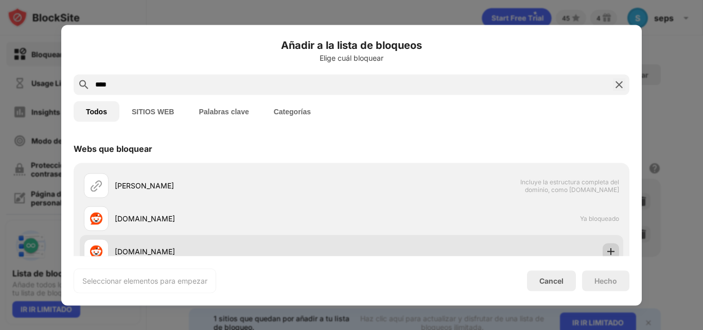 The height and width of the screenshot is (330, 703). Describe the element at coordinates (619, 84) in the screenshot. I see `img: search-close` at that location.